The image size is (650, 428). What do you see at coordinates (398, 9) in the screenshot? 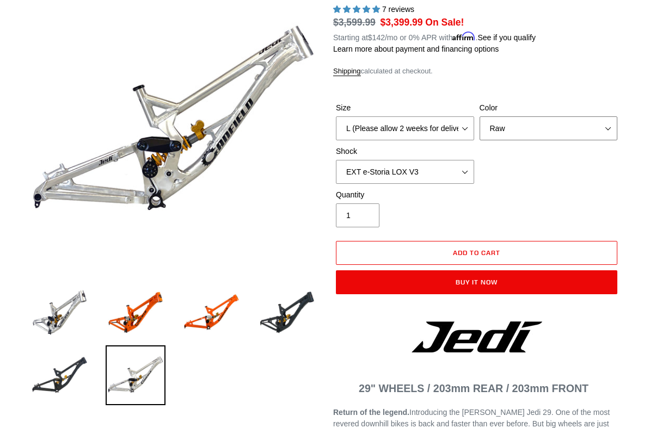
I see `span: 7 reviews` at bounding box center [398, 9].